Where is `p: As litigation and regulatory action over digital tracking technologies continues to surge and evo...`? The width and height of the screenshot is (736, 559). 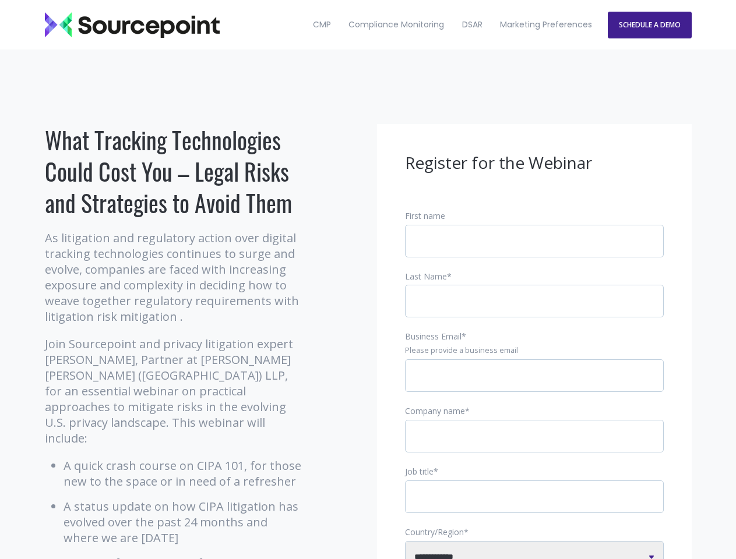 p: As litigation and regulatory action over digital tracking technologies continues to surge and evo... is located at coordinates (174, 277).